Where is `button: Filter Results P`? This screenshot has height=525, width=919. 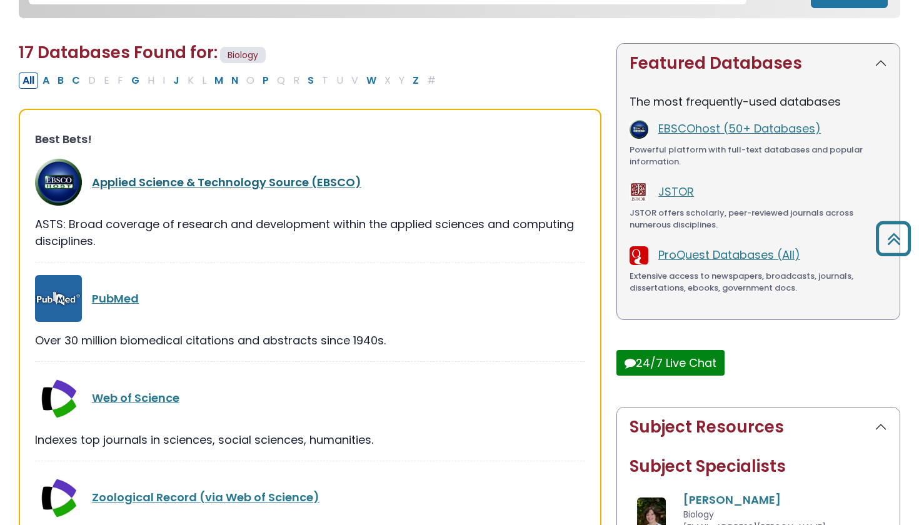
button: Filter Results P is located at coordinates (266, 81).